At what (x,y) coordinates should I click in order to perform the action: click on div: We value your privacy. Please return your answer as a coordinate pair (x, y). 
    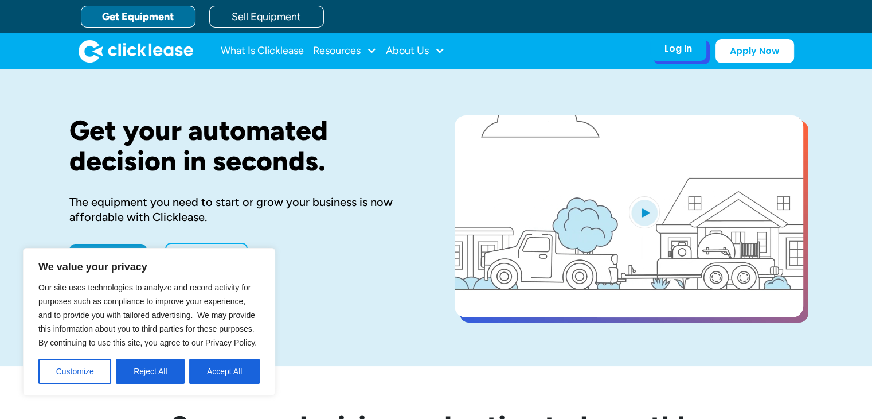
    Looking at the image, I should click on (149, 322).